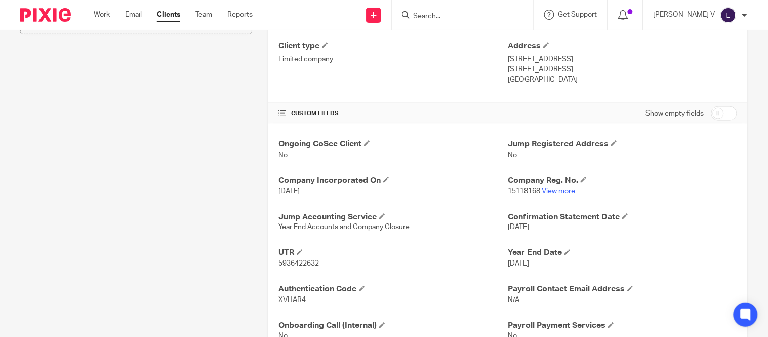  I want to click on h4: Ongoing CoSec Client, so click(393, 144).